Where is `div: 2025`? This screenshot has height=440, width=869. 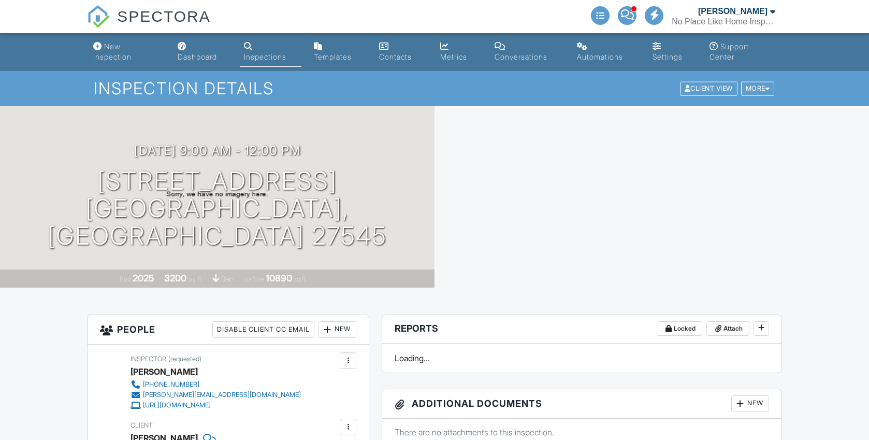
div: 2025 is located at coordinates (144, 278).